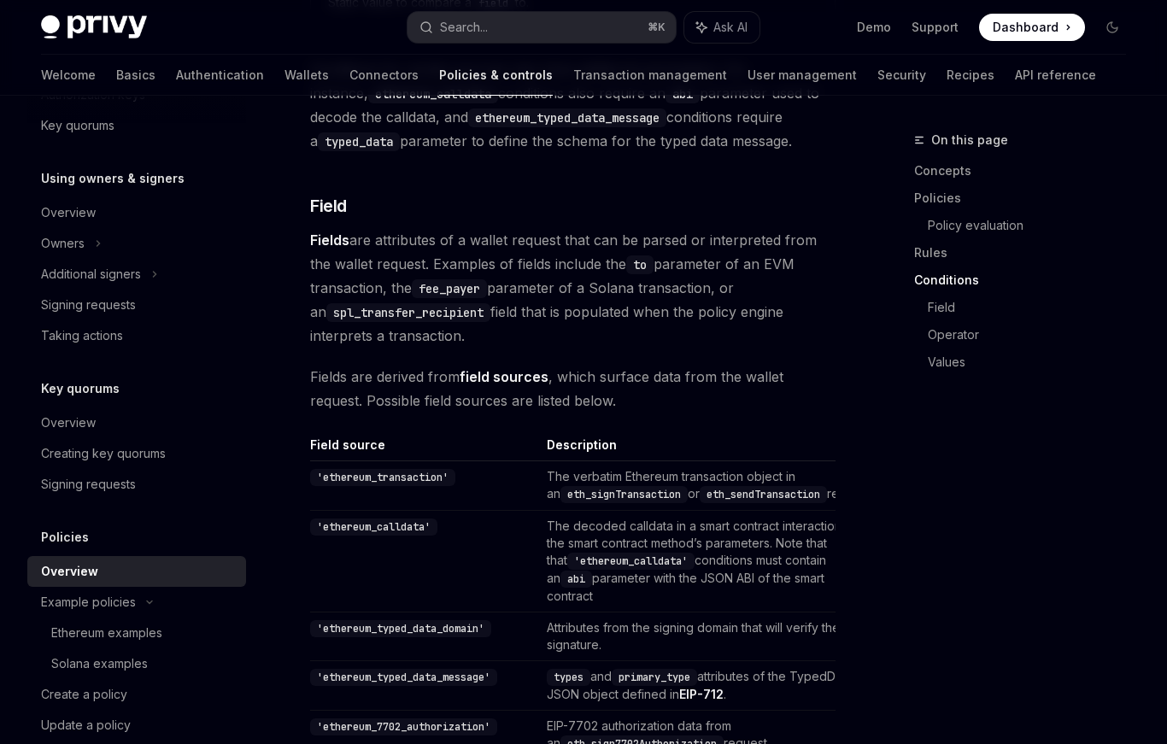 Image resolution: width=1167 pixels, height=744 pixels. I want to click on a: Demo, so click(874, 27).